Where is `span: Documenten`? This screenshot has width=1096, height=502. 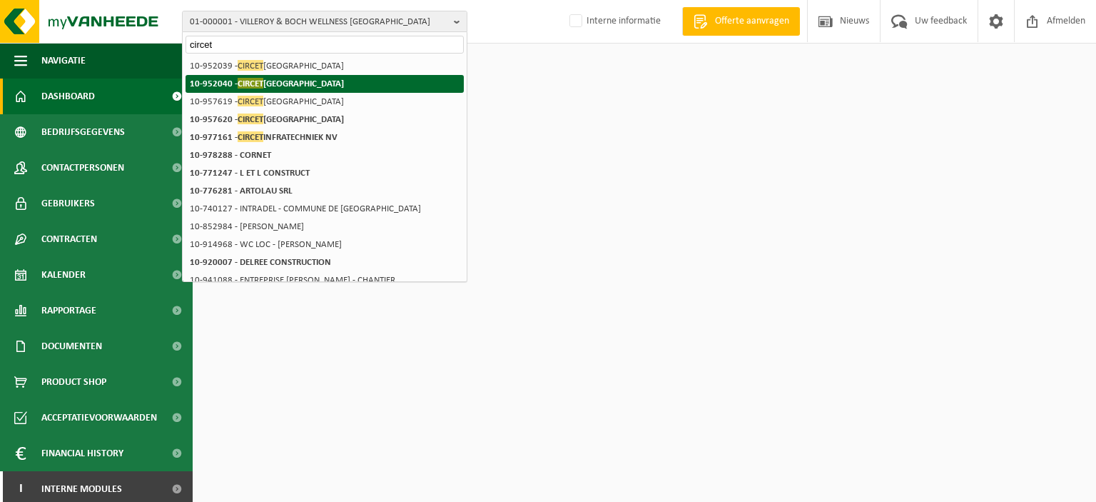 span: Documenten is located at coordinates (71, 346).